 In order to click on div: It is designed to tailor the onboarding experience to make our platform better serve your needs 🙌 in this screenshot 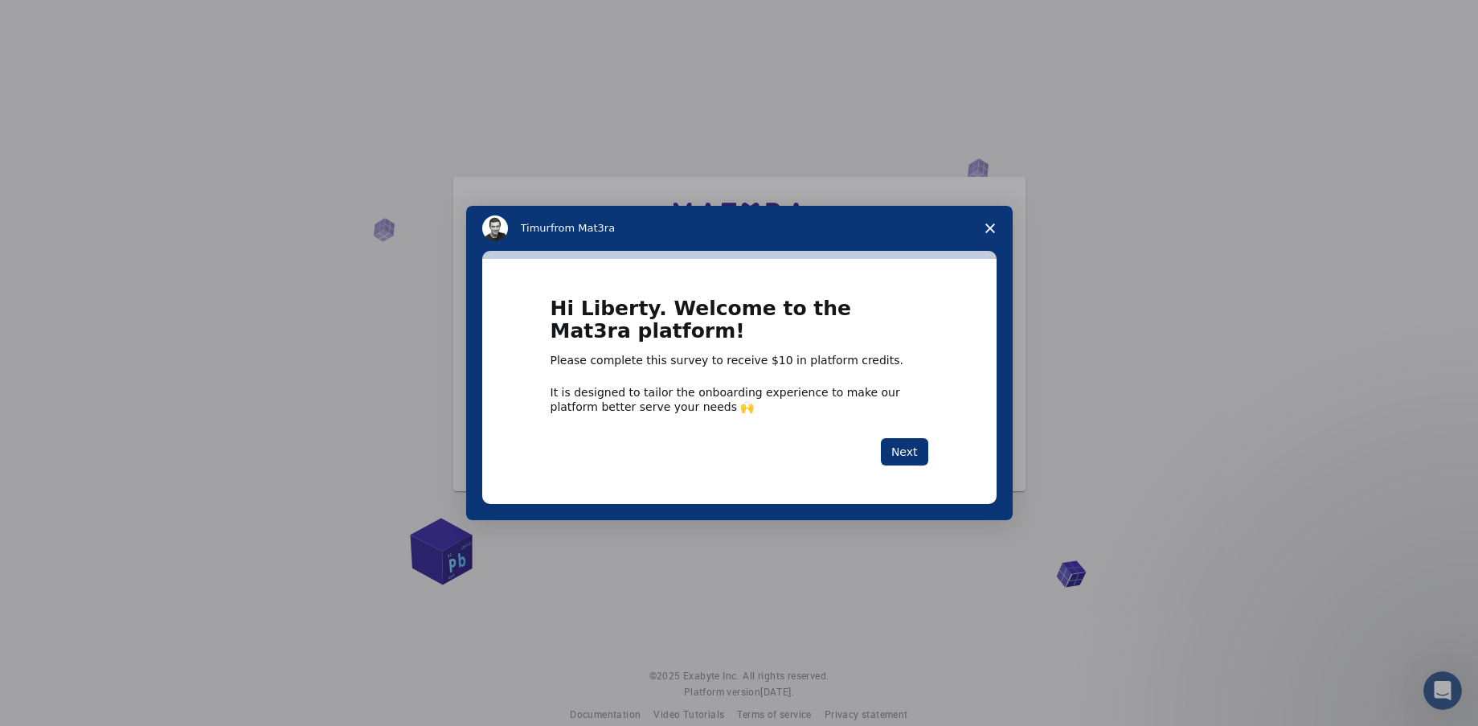, I will do `click(739, 399)`.